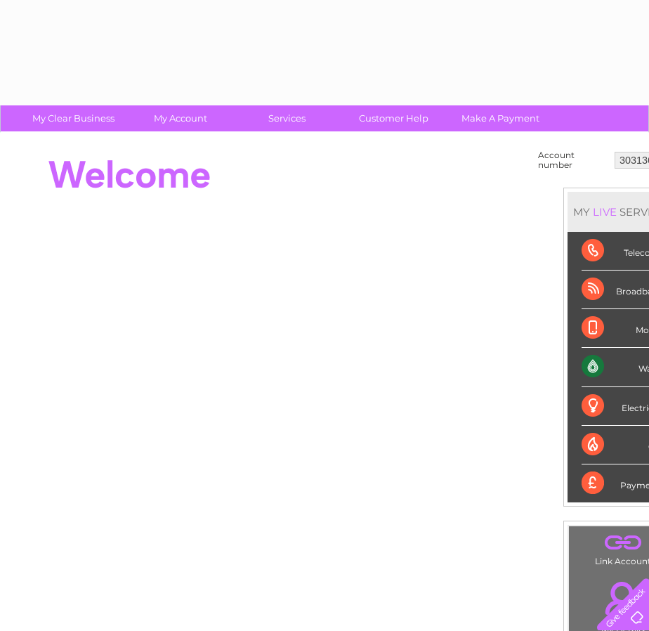  I want to click on div: LIVE, so click(605, 212).